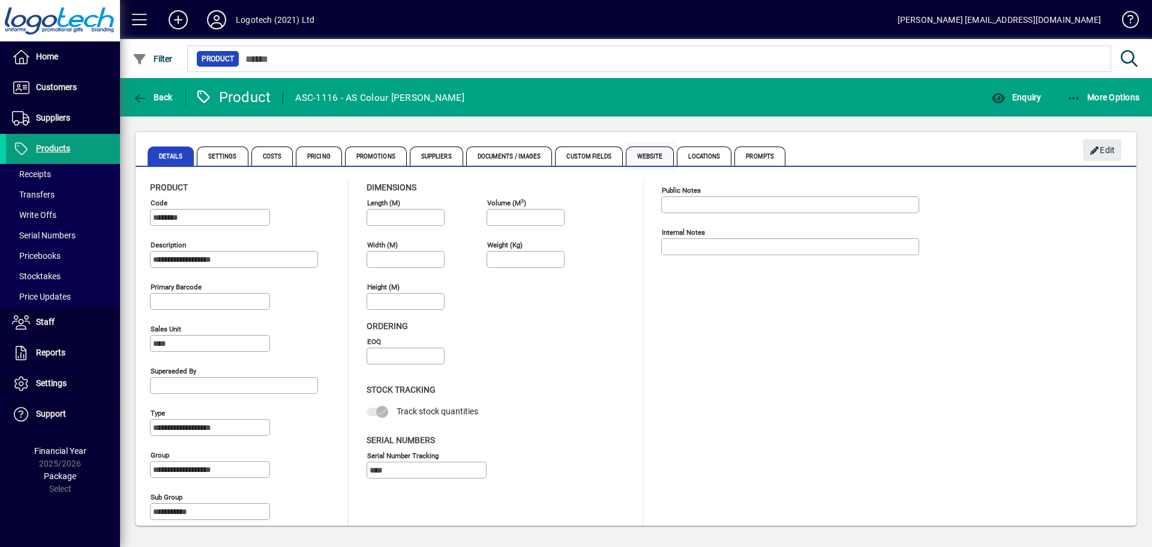 The image size is (1152, 547). I want to click on span: Home, so click(47, 56).